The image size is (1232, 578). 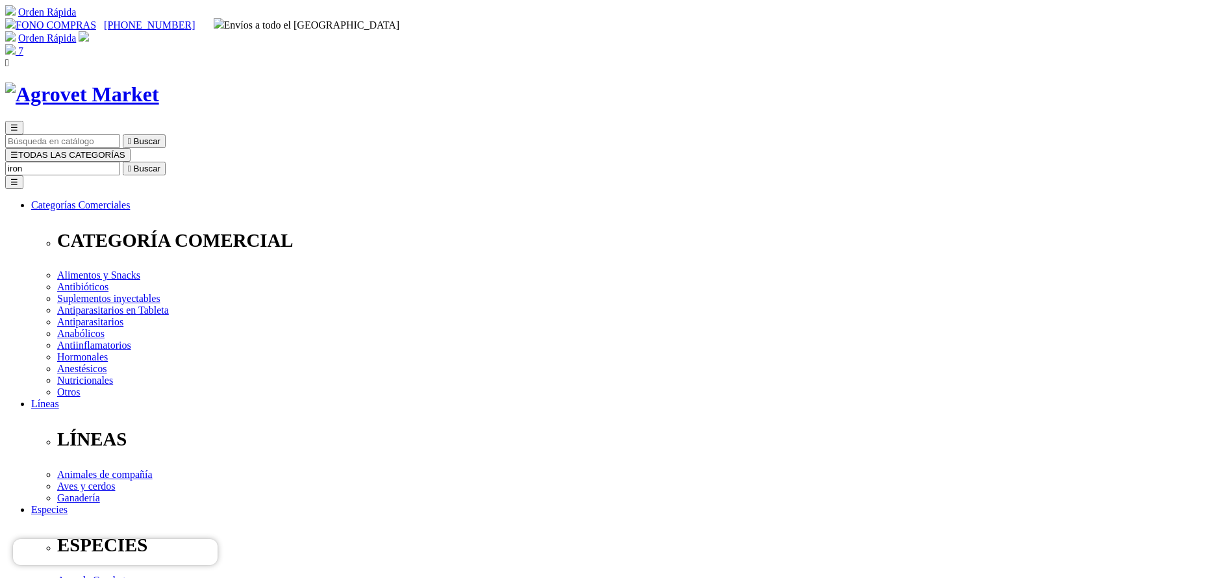 I want to click on span: Antiinflamatorios, so click(x=94, y=345).